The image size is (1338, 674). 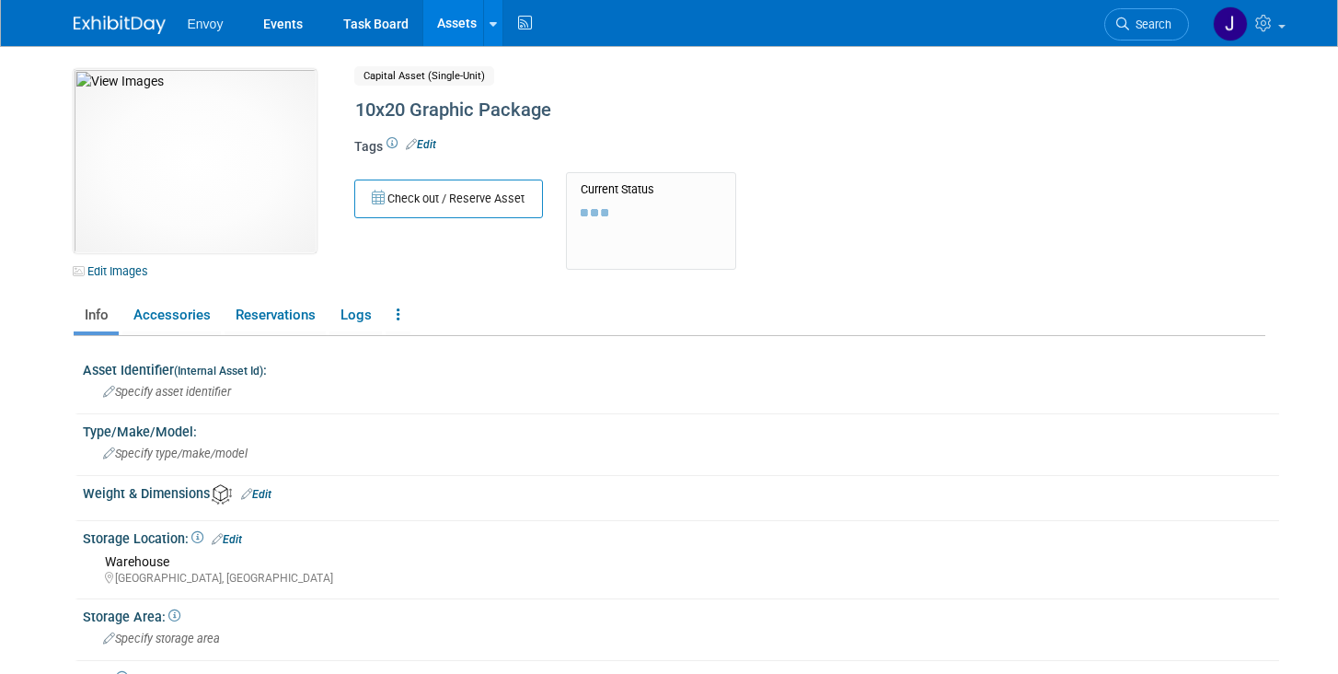 I want to click on span: Capital Asset (Single-Unit), so click(x=424, y=75).